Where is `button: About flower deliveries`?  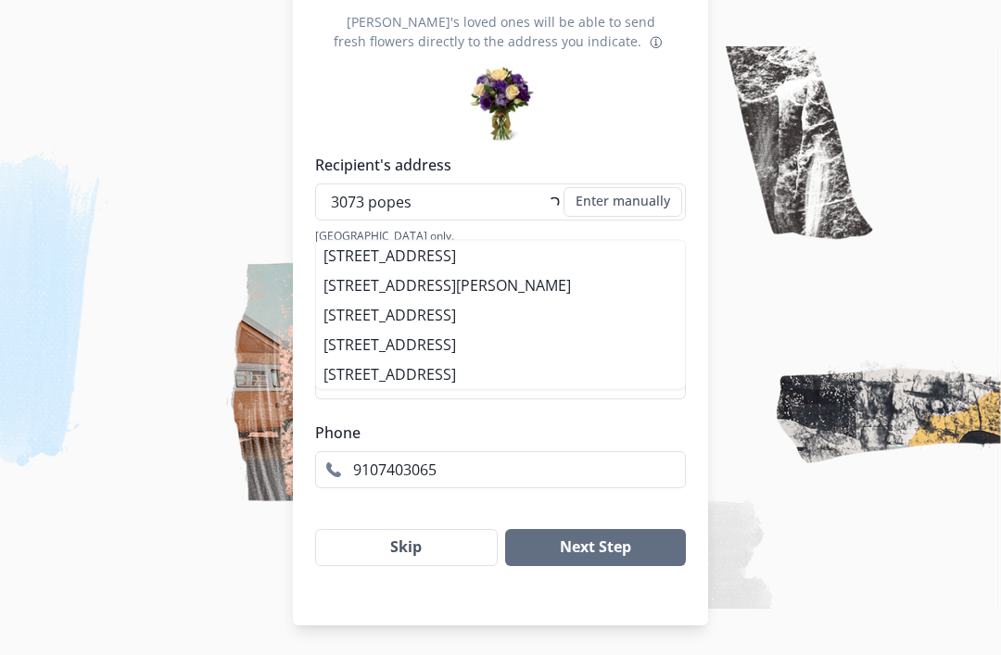 button: About flower deliveries is located at coordinates (656, 43).